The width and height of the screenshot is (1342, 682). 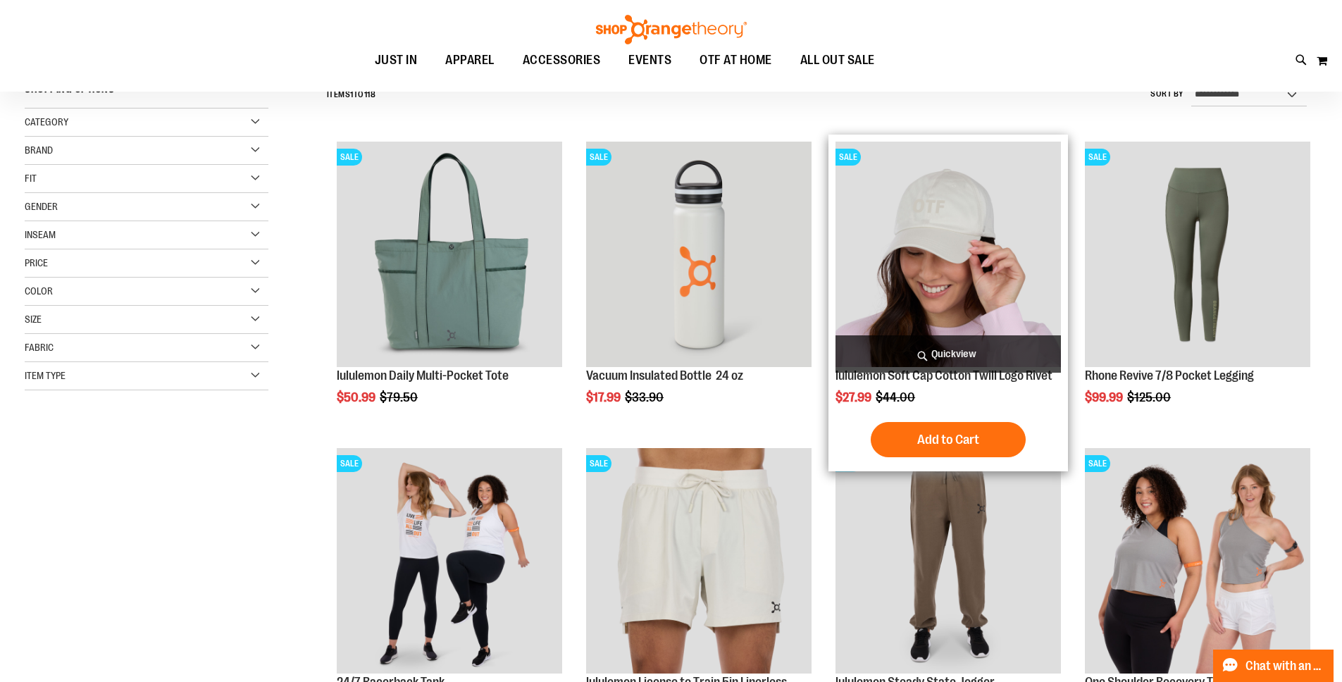 What do you see at coordinates (352, 94) in the screenshot?
I see `span: 1` at bounding box center [352, 94].